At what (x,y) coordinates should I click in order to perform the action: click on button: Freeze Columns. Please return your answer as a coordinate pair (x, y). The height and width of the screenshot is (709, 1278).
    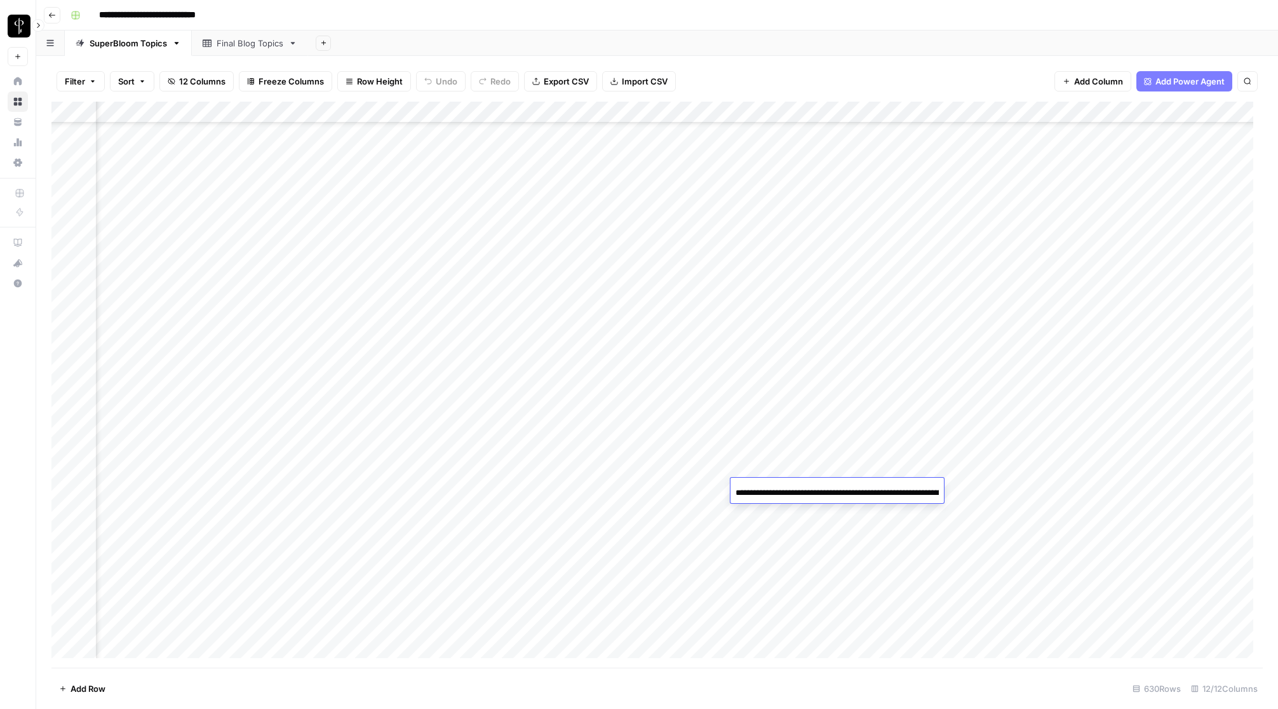
    Looking at the image, I should click on (285, 81).